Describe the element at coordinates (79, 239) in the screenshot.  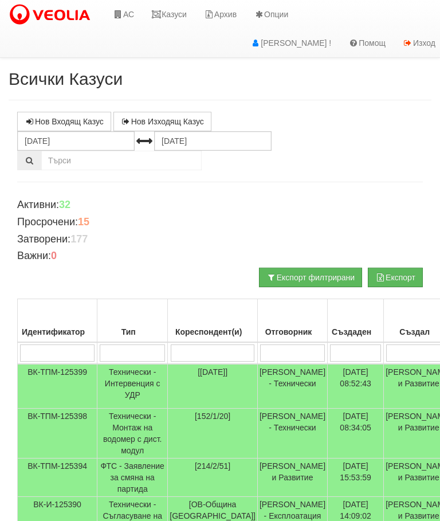
I see `b: 177` at that location.